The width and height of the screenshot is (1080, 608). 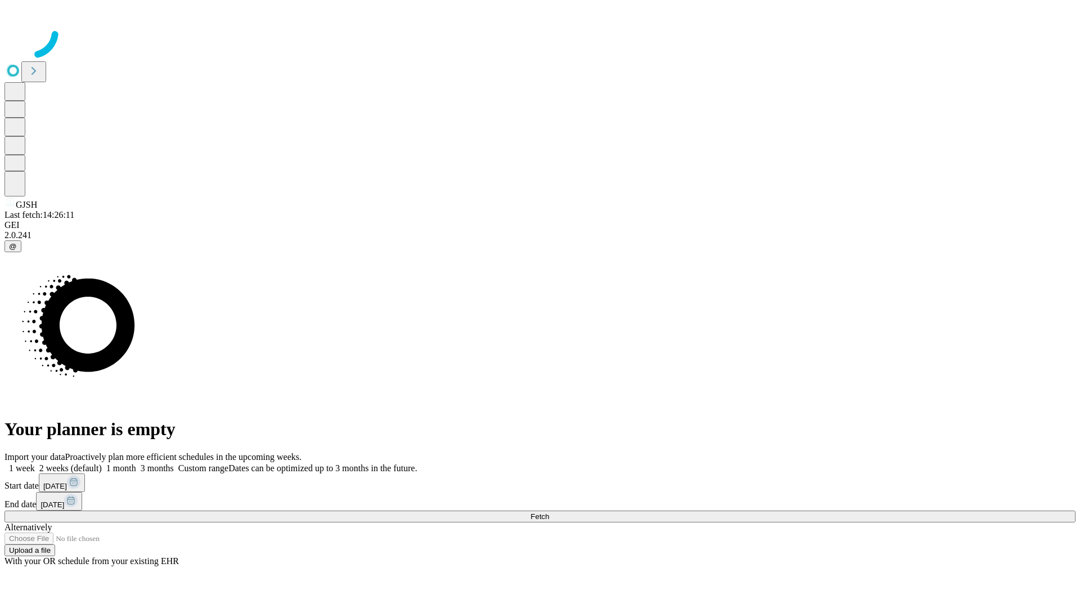 What do you see at coordinates (28, 527) in the screenshot?
I see `span: Alternatively` at bounding box center [28, 527].